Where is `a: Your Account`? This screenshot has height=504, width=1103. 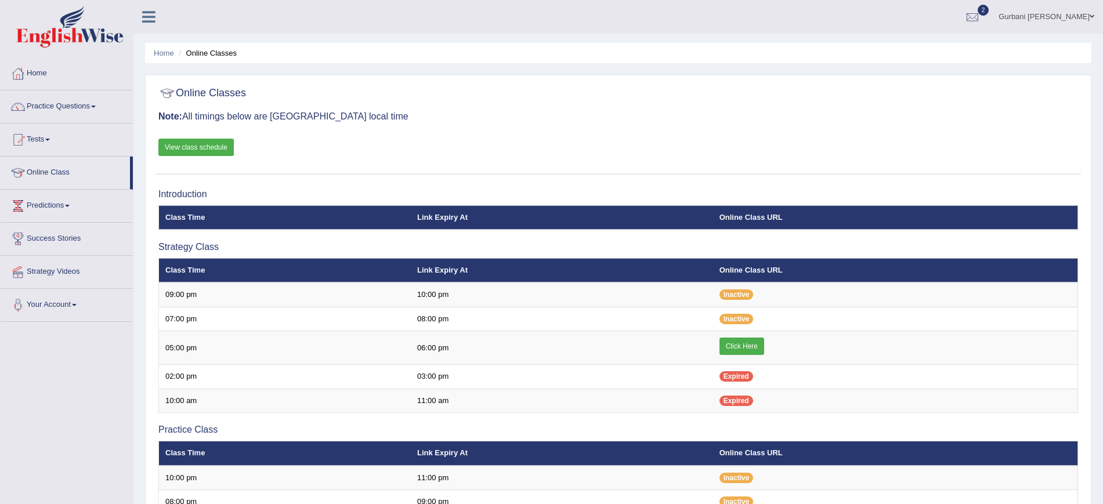 a: Your Account is located at coordinates (67, 303).